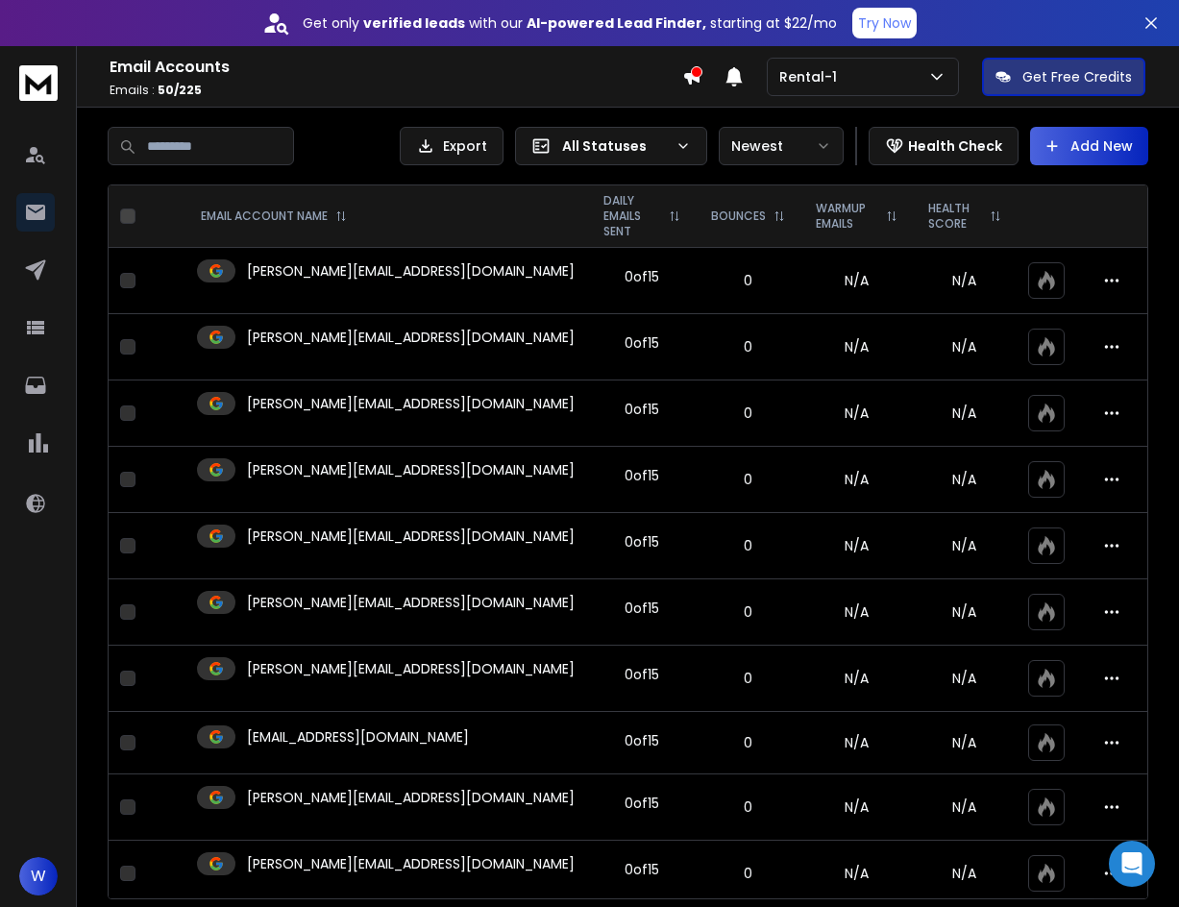  I want to click on div: EMAIL ACCOUNT NAME, so click(274, 216).